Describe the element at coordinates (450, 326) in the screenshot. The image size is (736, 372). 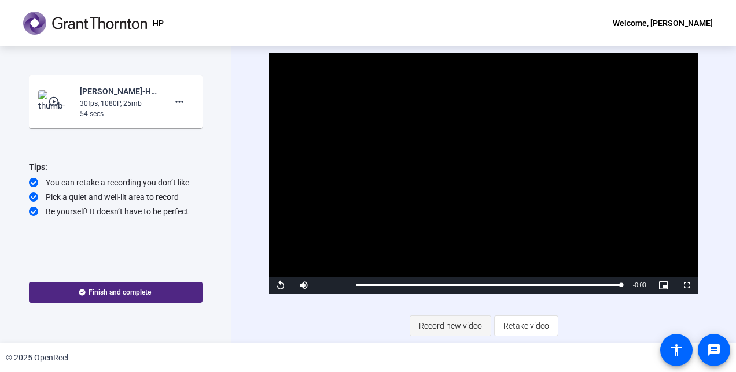
I see `button: Record new video` at that location.